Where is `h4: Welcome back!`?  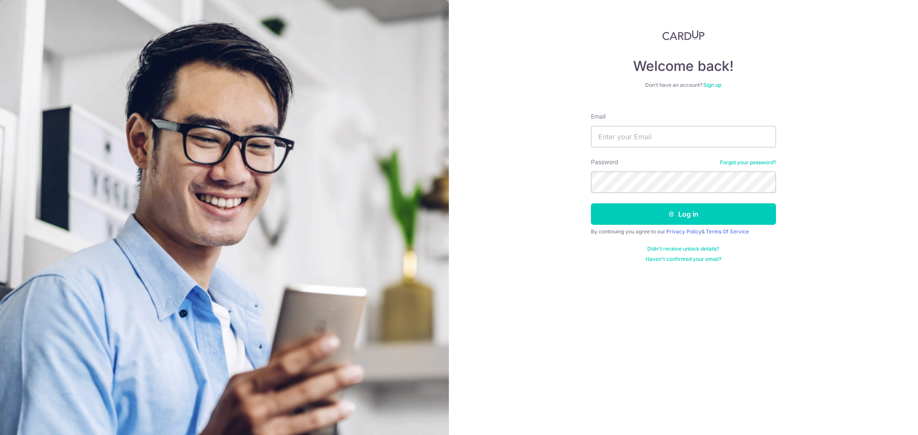
h4: Welcome back! is located at coordinates (683, 66).